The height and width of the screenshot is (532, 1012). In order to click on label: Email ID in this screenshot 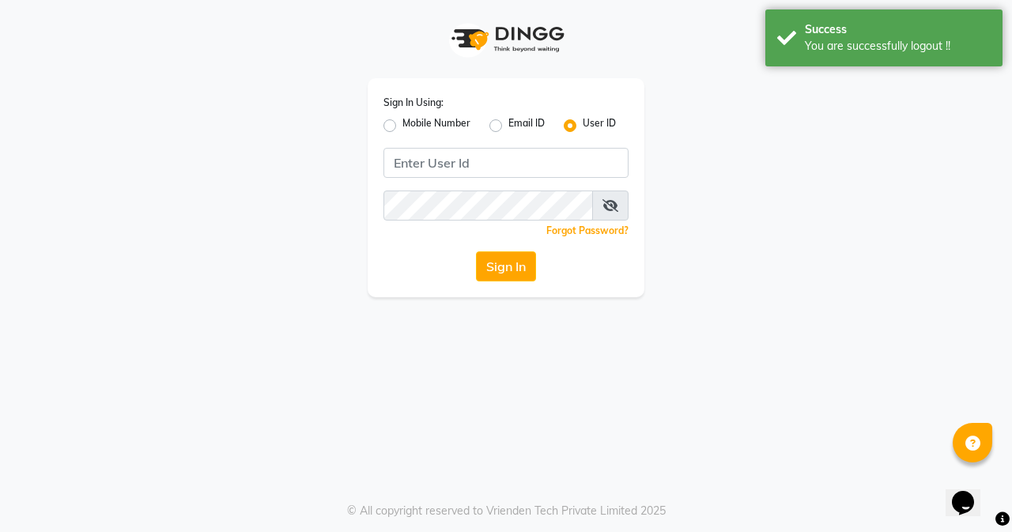, I will do `click(526, 126)`.